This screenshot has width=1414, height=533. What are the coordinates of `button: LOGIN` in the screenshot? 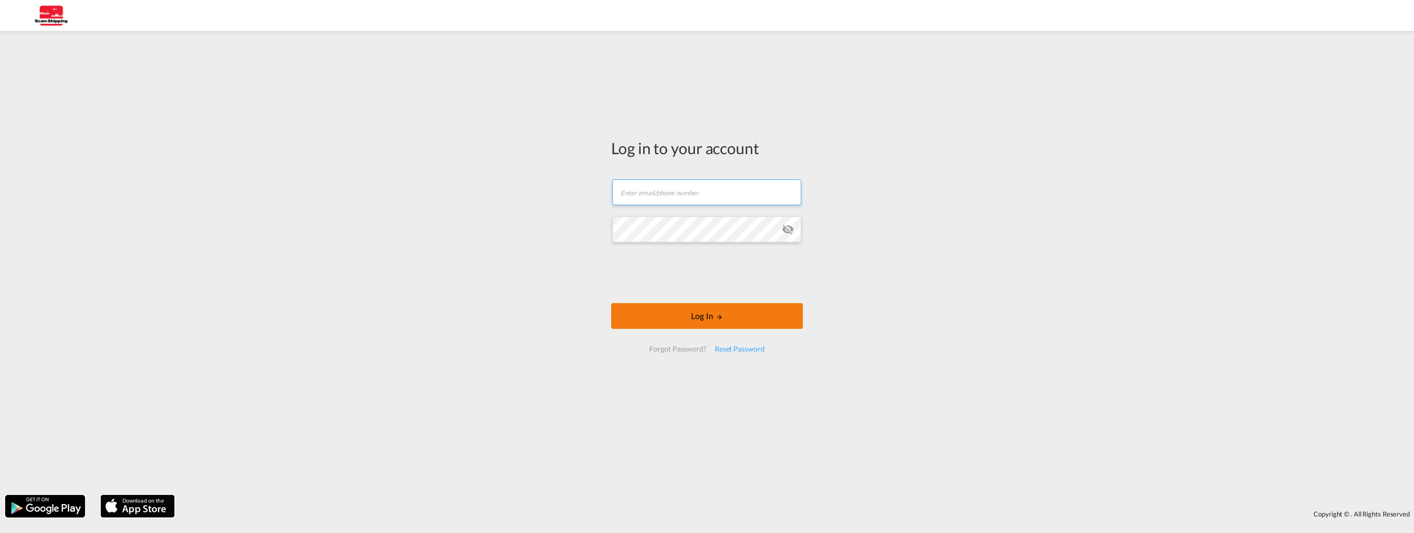 It's located at (707, 316).